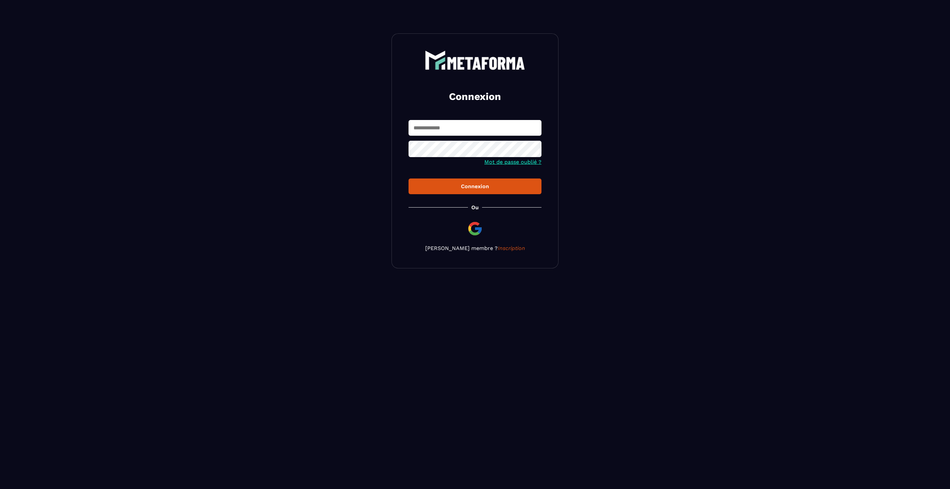  What do you see at coordinates (475, 60) in the screenshot?
I see `img: logo` at bounding box center [475, 60].